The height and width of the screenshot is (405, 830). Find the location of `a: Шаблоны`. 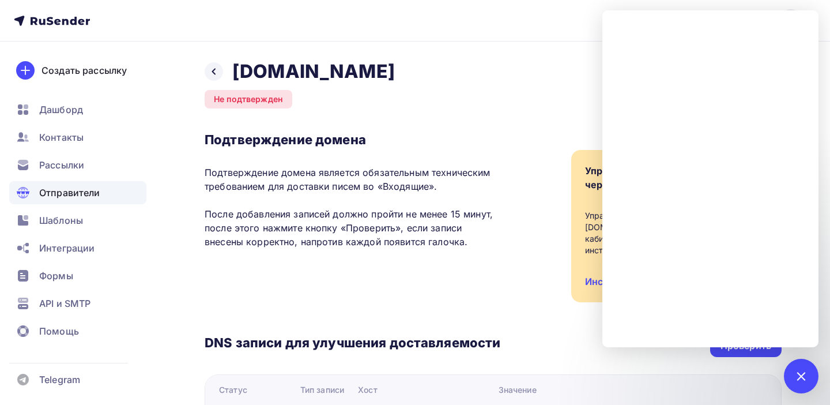

a: Шаблоны is located at coordinates (78, 220).